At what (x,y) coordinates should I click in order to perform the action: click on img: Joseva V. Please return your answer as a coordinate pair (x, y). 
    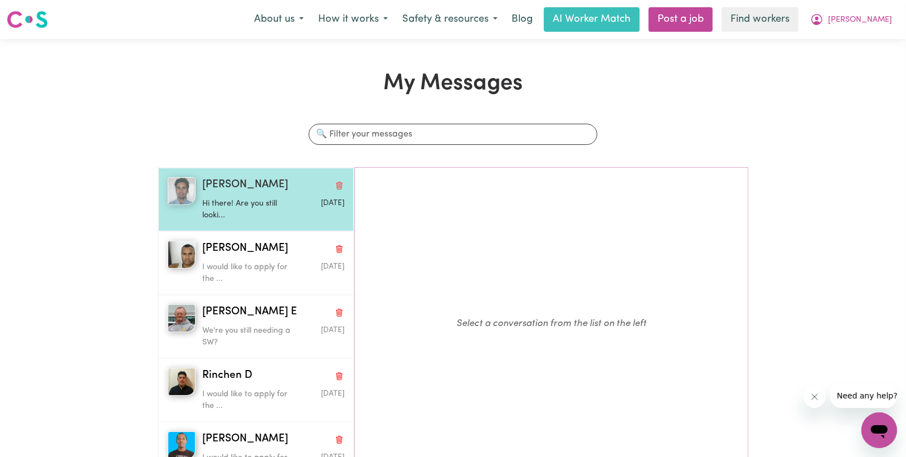
    Looking at the image, I should click on (182, 255).